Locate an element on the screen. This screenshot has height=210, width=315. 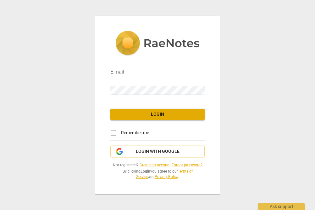
span: By clicking you agree to our and . is located at coordinates (157, 174).